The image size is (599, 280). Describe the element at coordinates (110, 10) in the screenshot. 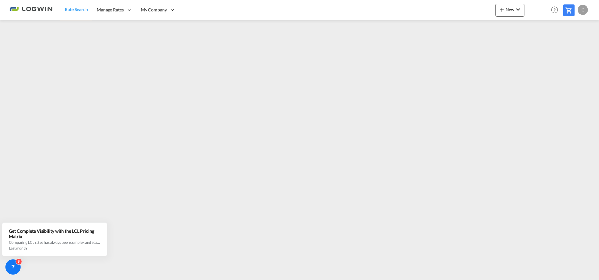

I see `span: Manage Rates` at that location.